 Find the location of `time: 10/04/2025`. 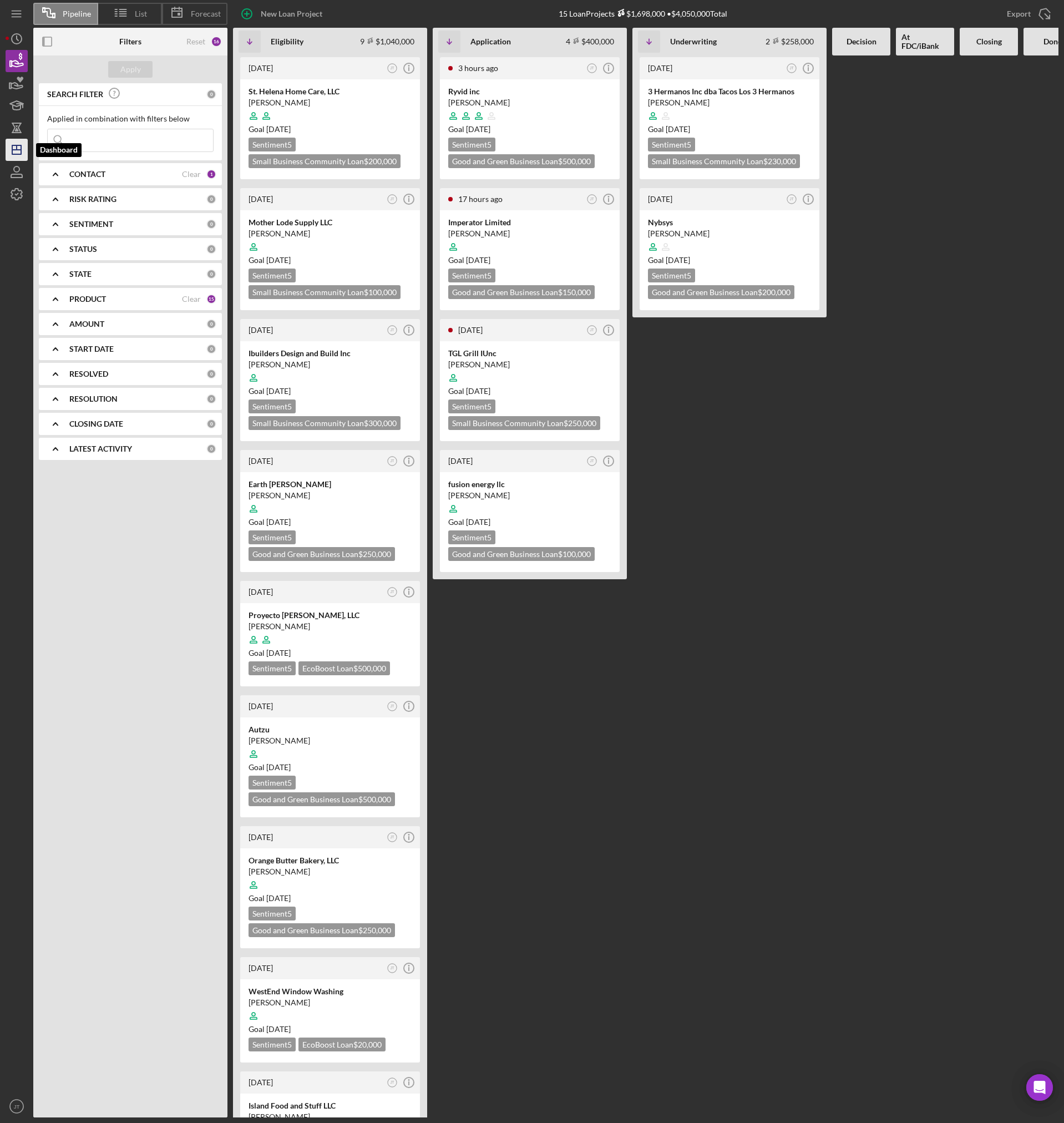

time: 10/04/2025 is located at coordinates (278, 391).